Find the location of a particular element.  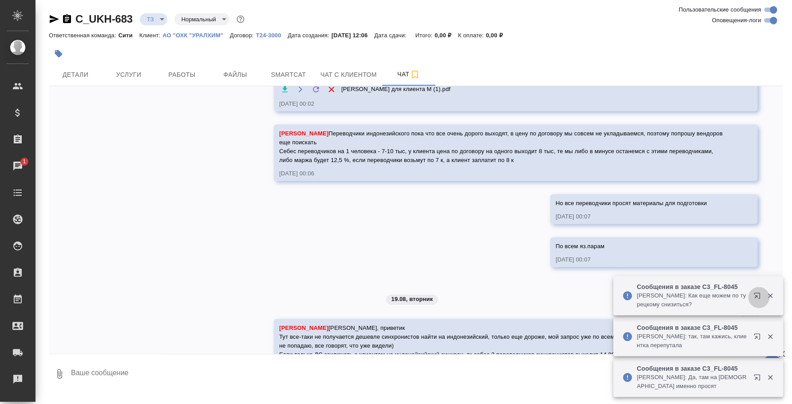

button: Нормальный is located at coordinates (199, 19).